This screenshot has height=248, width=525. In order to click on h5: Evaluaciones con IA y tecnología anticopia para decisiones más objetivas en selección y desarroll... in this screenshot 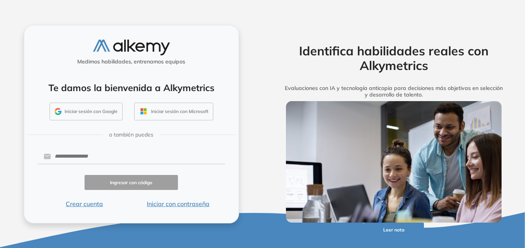, I will do `click(394, 91)`.